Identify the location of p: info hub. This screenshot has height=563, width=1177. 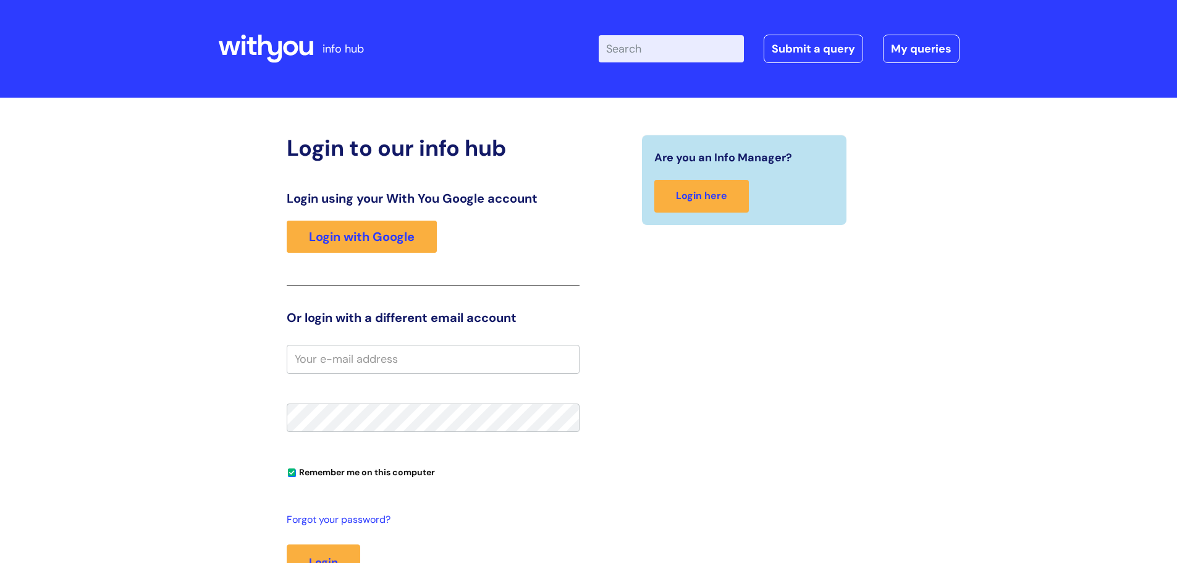
(343, 49).